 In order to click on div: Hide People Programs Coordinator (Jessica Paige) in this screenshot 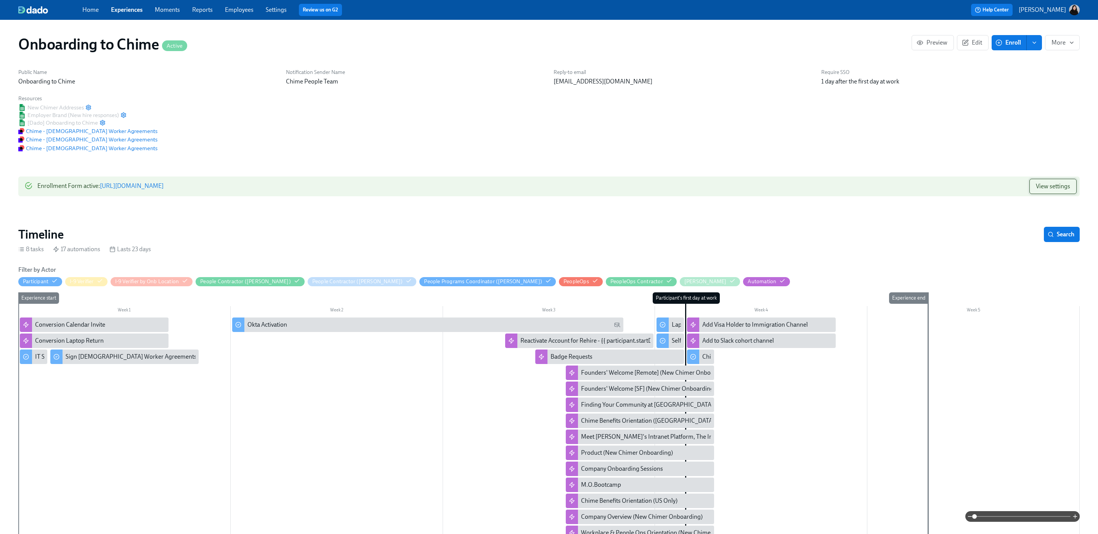, I will do `click(483, 281)`.